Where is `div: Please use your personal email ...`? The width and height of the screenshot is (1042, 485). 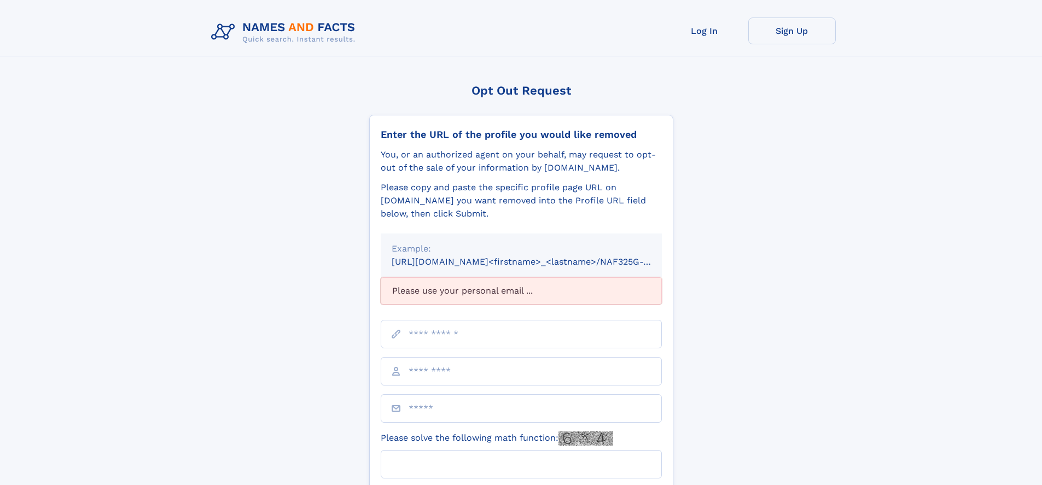 div: Please use your personal email ... is located at coordinates (521, 291).